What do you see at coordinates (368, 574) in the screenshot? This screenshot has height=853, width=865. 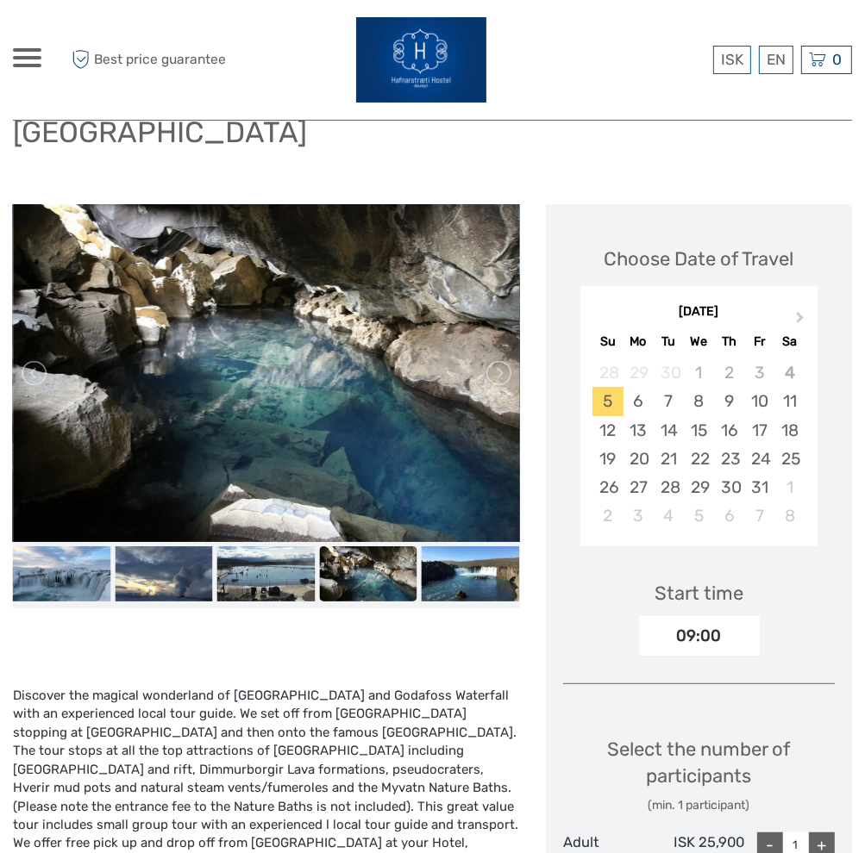 I see `img: 14730d68ccde414fa20c22cf95cd3207_slider_thumbnail.jpg` at bounding box center [368, 574].